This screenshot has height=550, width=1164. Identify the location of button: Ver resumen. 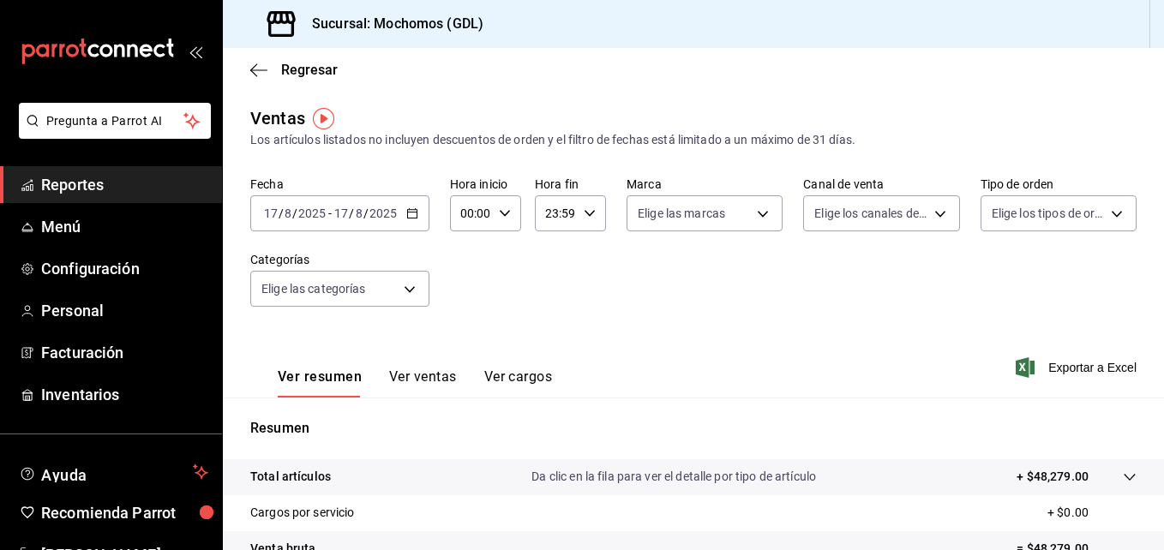
(320, 383).